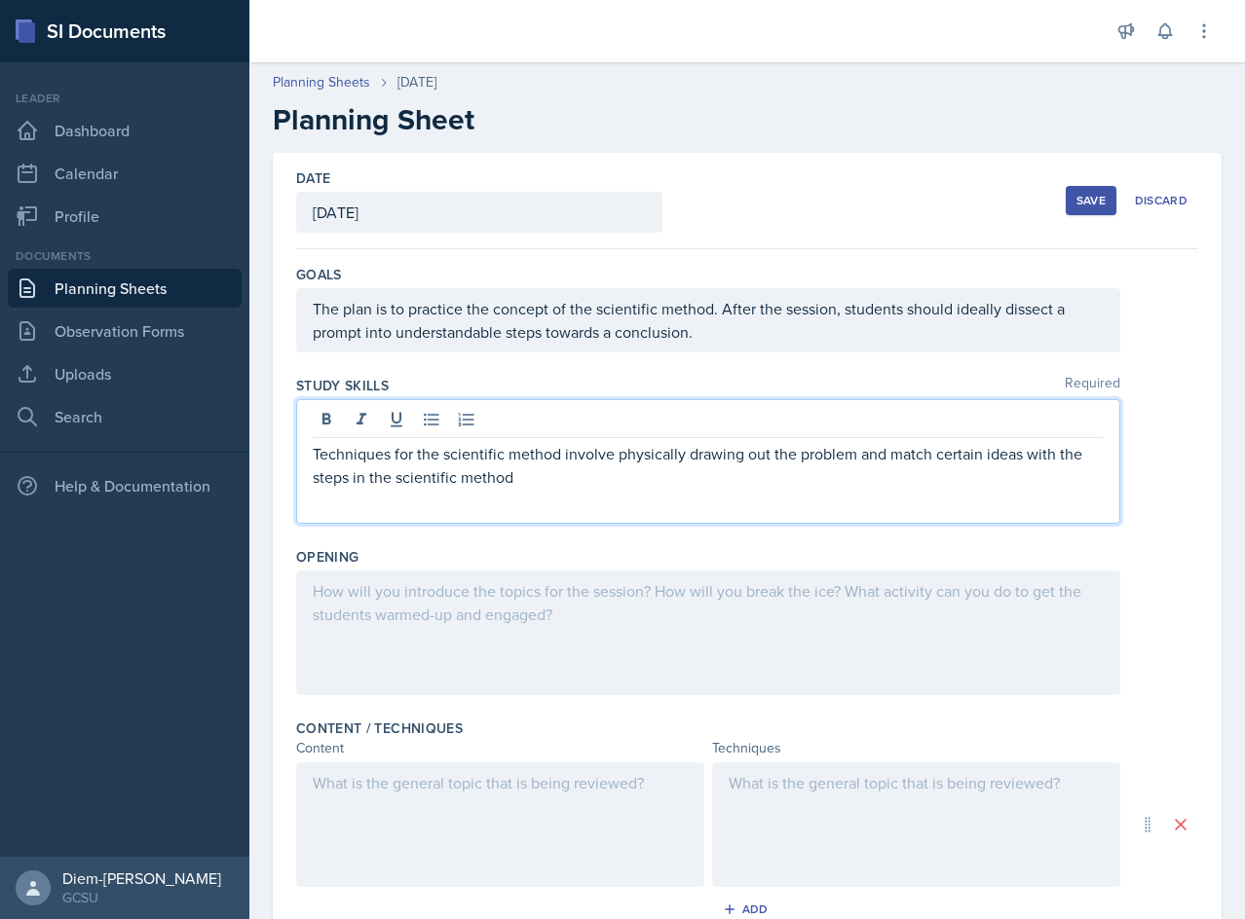  What do you see at coordinates (125, 374) in the screenshot?
I see `a: Uploads` at bounding box center [125, 374].